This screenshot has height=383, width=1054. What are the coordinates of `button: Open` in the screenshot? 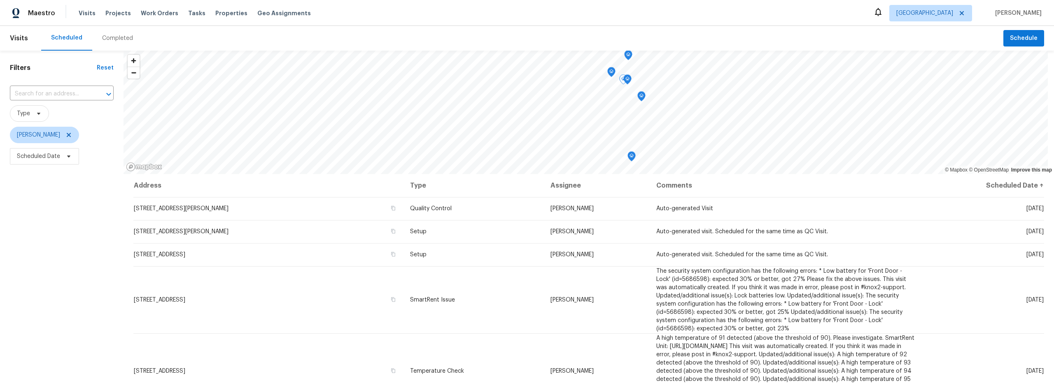 It's located at (109, 94).